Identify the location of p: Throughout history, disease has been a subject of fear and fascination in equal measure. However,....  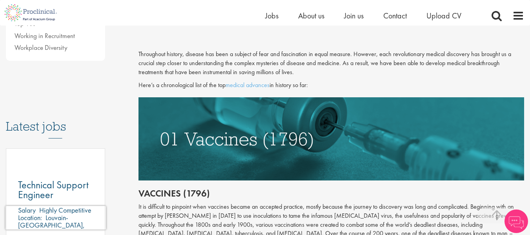
(331, 63).